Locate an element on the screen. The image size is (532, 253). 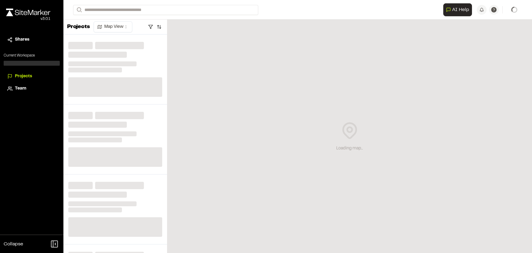
p: Current Workspace is located at coordinates (32, 56).